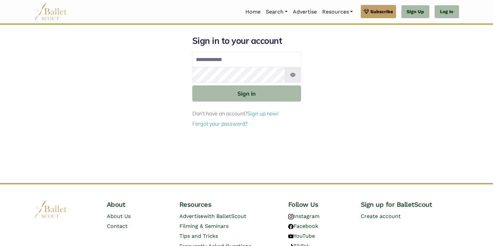 This screenshot has width=493, height=246. What do you see at coordinates (378, 12) in the screenshot?
I see `a: Subscribe` at bounding box center [378, 12].